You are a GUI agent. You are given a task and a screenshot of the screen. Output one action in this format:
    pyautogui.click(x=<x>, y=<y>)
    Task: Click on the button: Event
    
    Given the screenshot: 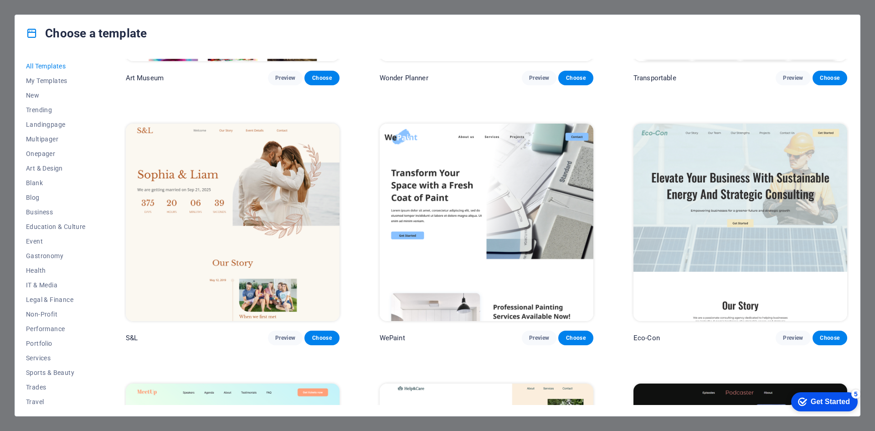 What is the action you would take?
    pyautogui.click(x=56, y=241)
    